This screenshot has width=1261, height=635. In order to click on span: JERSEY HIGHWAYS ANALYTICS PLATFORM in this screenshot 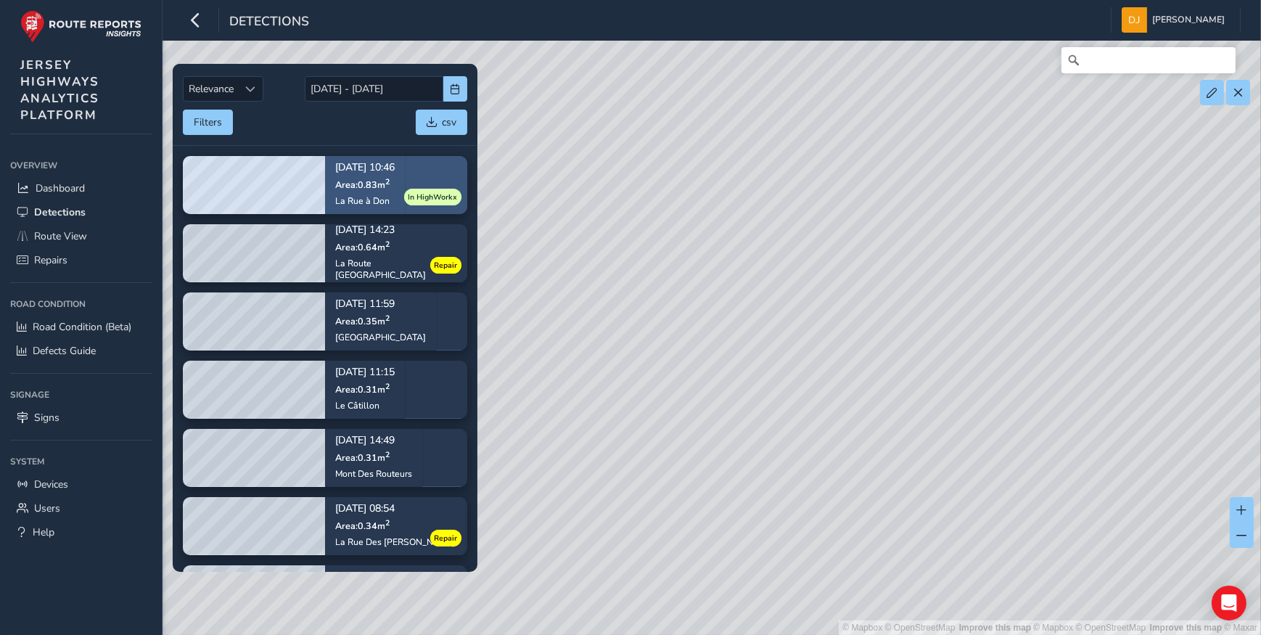, I will do `click(59, 90)`.